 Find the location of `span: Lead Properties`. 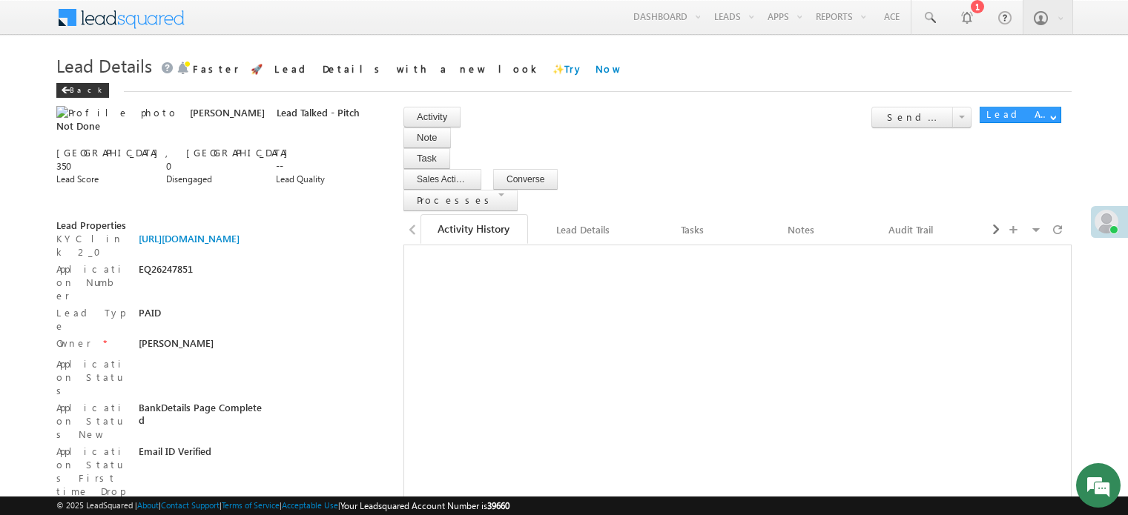

span: Lead Properties is located at coordinates (91, 225).